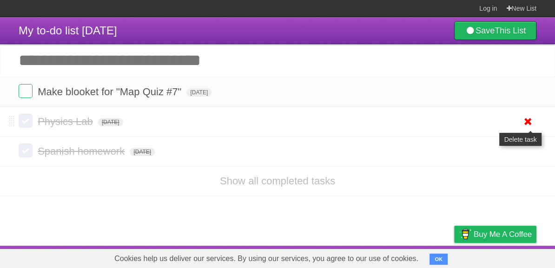 The image size is (555, 268). What do you see at coordinates (454, 257) in the screenshot?
I see `a: Privacy` at bounding box center [454, 257].